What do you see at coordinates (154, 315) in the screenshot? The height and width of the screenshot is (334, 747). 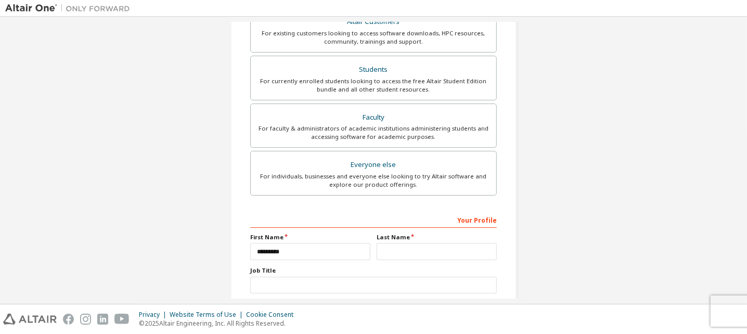 I see `div: Privacy` at bounding box center [154, 315].